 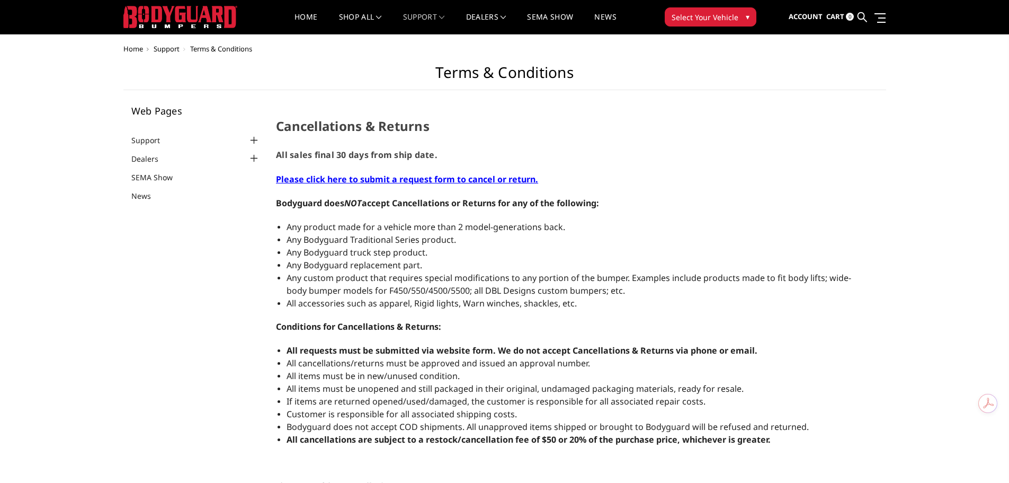 I want to click on span: Terms & Conditions, so click(x=221, y=49).